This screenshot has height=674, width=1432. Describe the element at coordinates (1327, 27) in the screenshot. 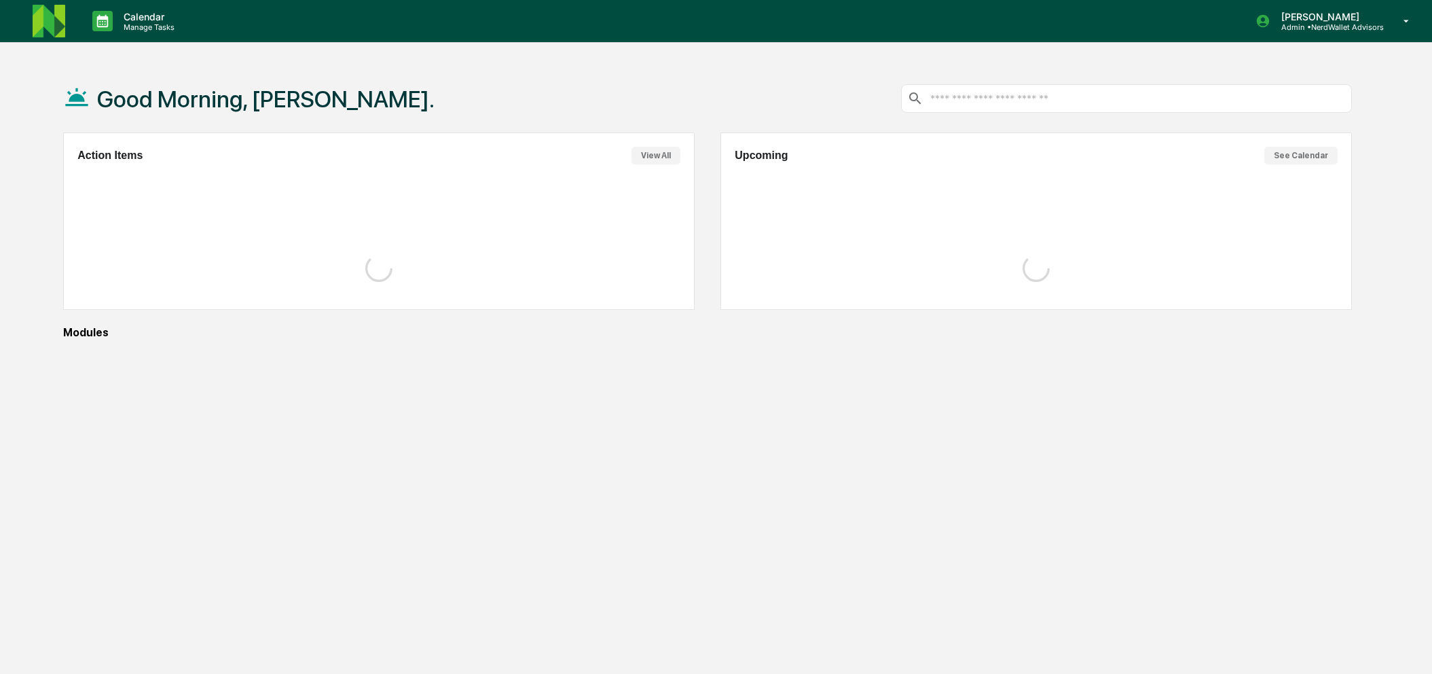

I see `p: Admin • NerdWallet Advisors` at that location.